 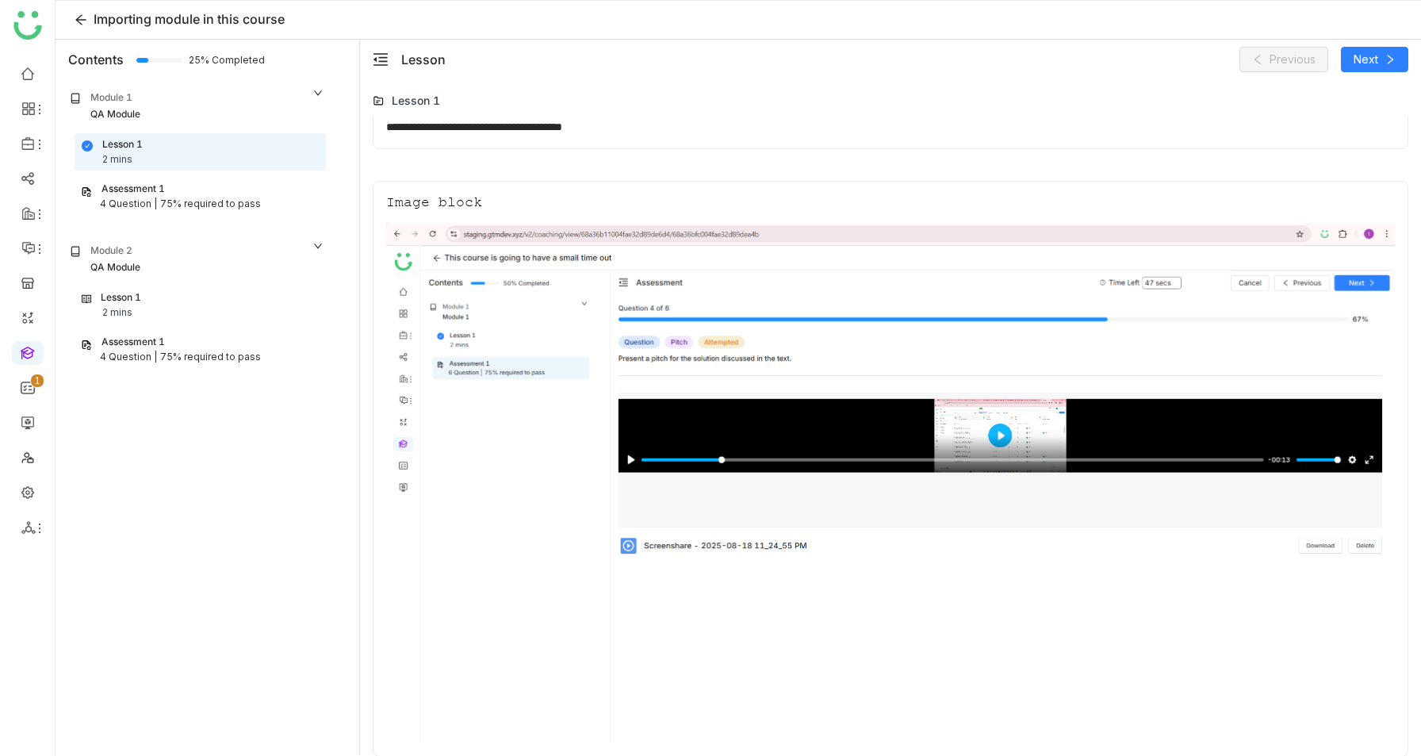 I want to click on div: Image block, so click(x=434, y=202).